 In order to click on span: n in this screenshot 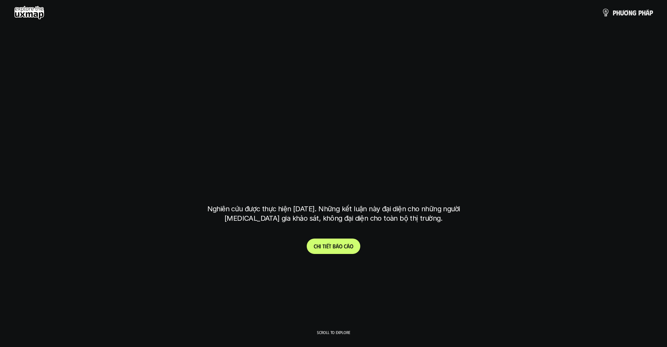, I will do `click(630, 13)`.